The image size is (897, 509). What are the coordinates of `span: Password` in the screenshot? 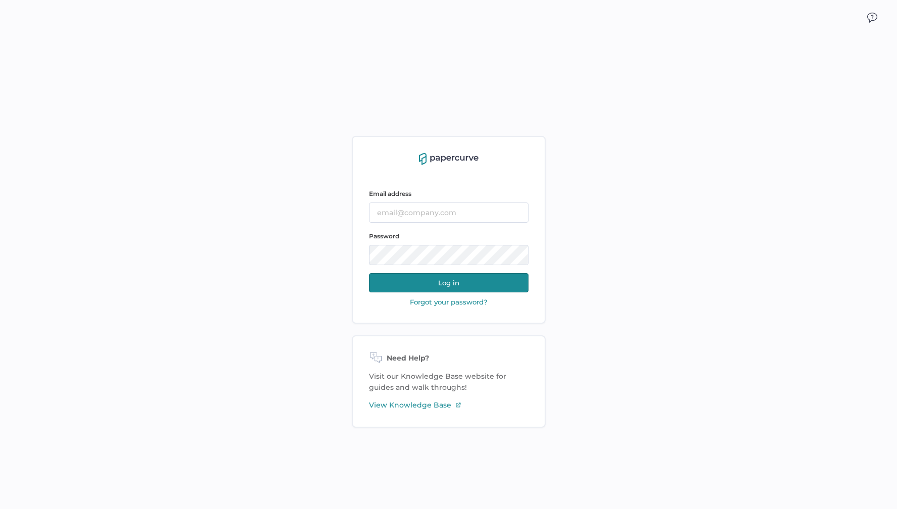 It's located at (384, 236).